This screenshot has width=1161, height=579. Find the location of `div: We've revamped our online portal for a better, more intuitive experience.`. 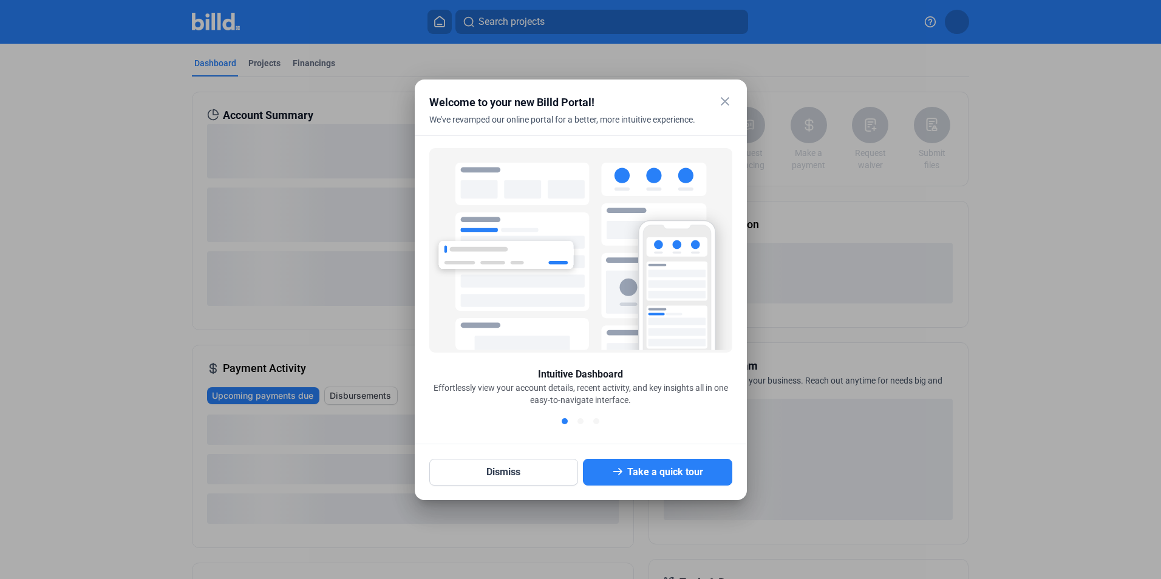

div: We've revamped our online portal for a better, more intuitive experience. is located at coordinates (565, 127).